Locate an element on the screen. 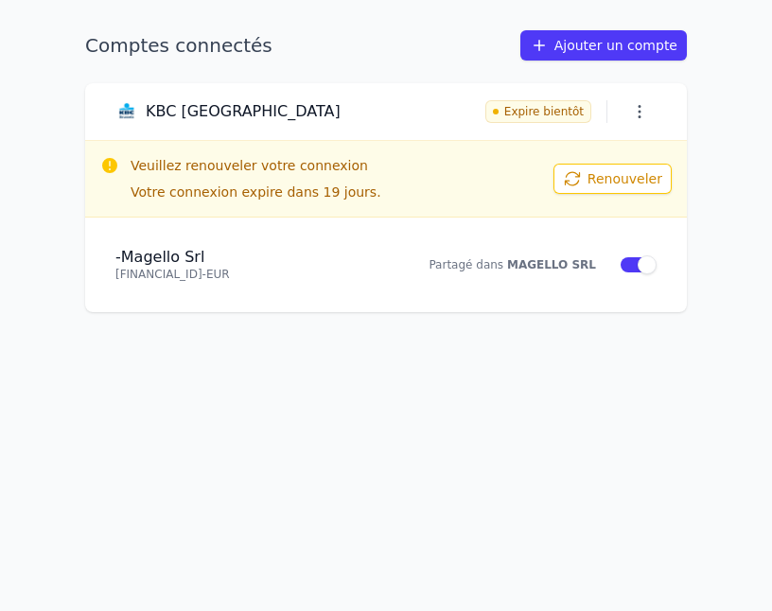  h4: - Magello Srl is located at coordinates (254, 257).